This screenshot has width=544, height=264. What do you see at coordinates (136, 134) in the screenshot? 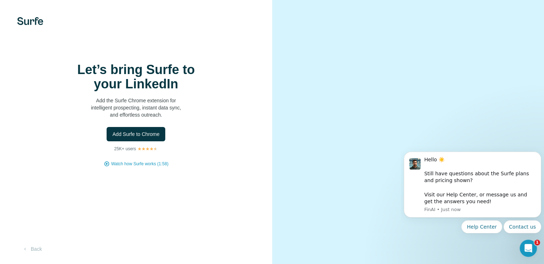
I see `button: Add Surfe to Chrome` at bounding box center [136, 134].